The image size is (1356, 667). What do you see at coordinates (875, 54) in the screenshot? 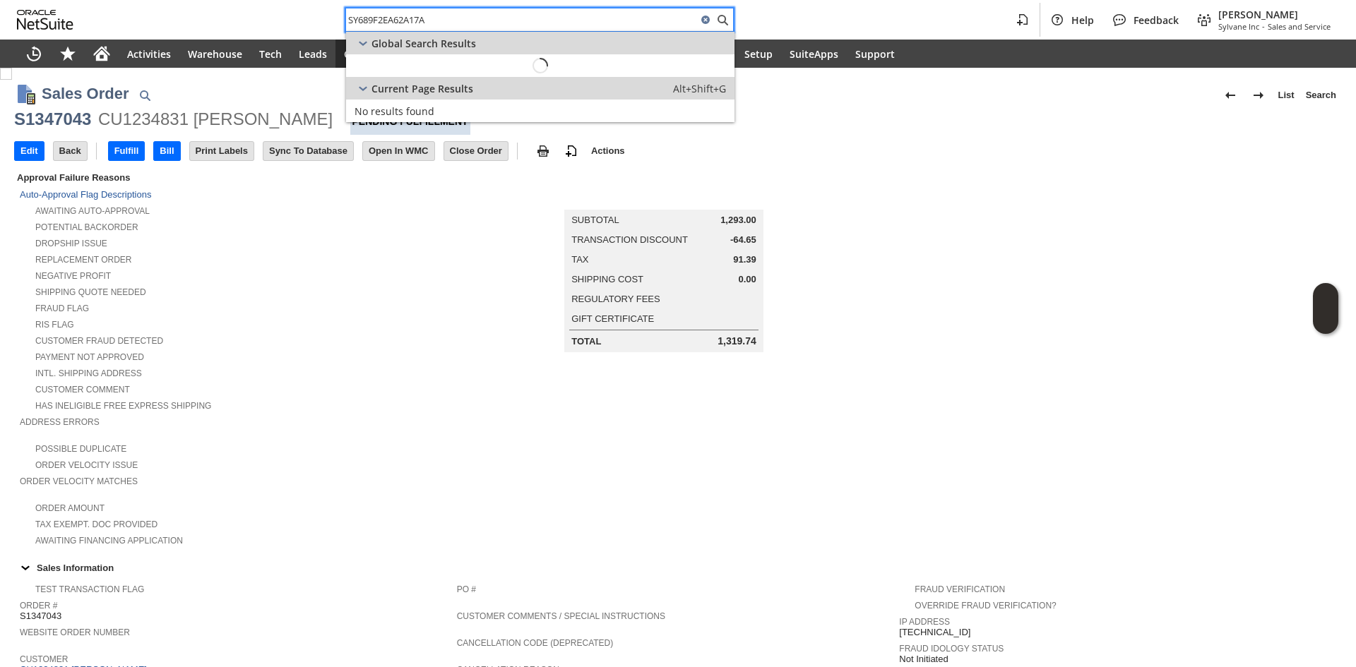
I see `a: Support` at bounding box center [875, 54].